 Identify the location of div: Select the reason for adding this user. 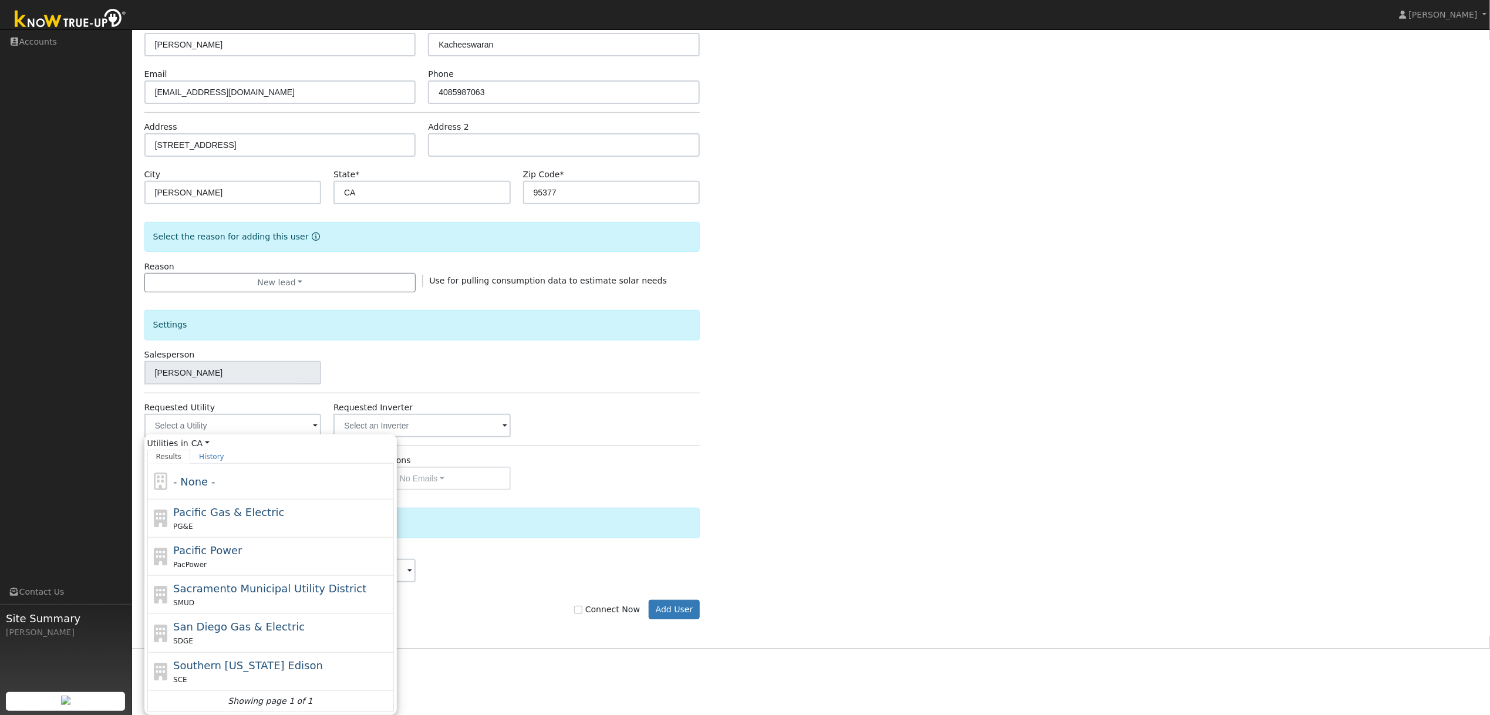
(422, 237).